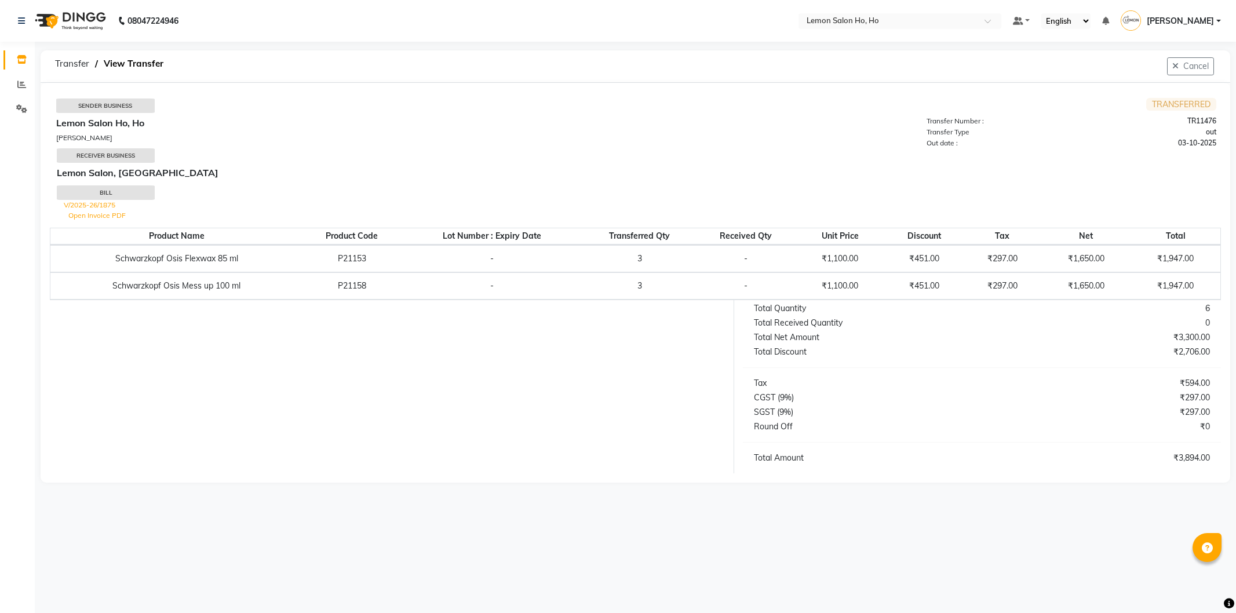  Describe the element at coordinates (1147, 143) in the screenshot. I see `div: 03-10-2025` at that location.